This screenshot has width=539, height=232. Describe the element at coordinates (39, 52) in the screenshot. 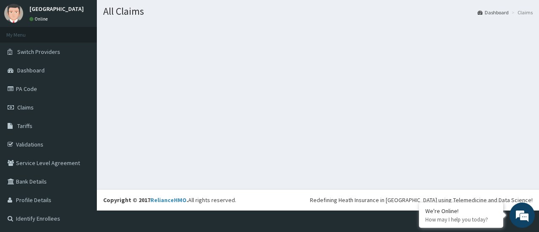

I see `span: Switch Providers` at that location.